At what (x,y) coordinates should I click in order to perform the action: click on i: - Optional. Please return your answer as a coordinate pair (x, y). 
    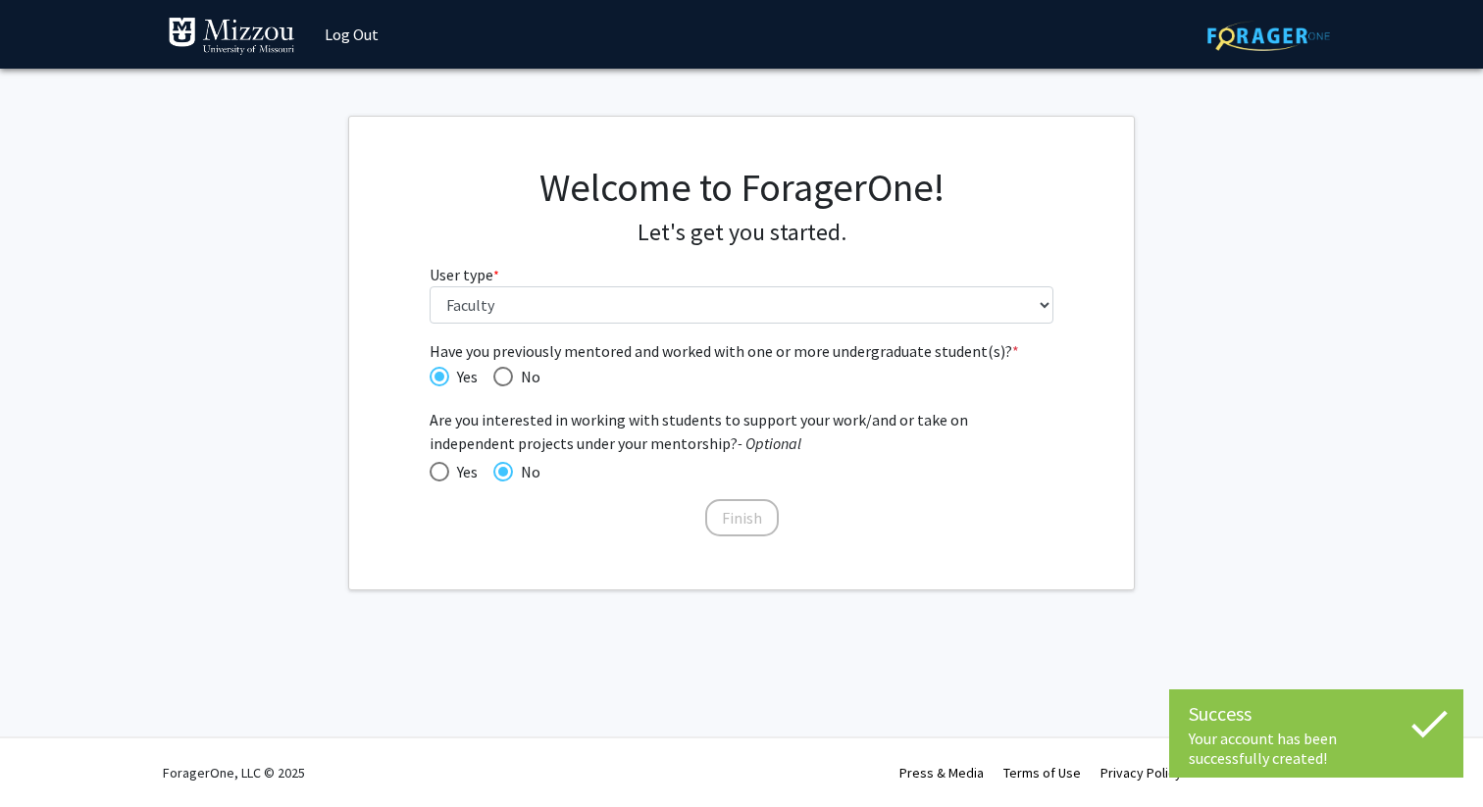
    Looking at the image, I should click on (769, 443).